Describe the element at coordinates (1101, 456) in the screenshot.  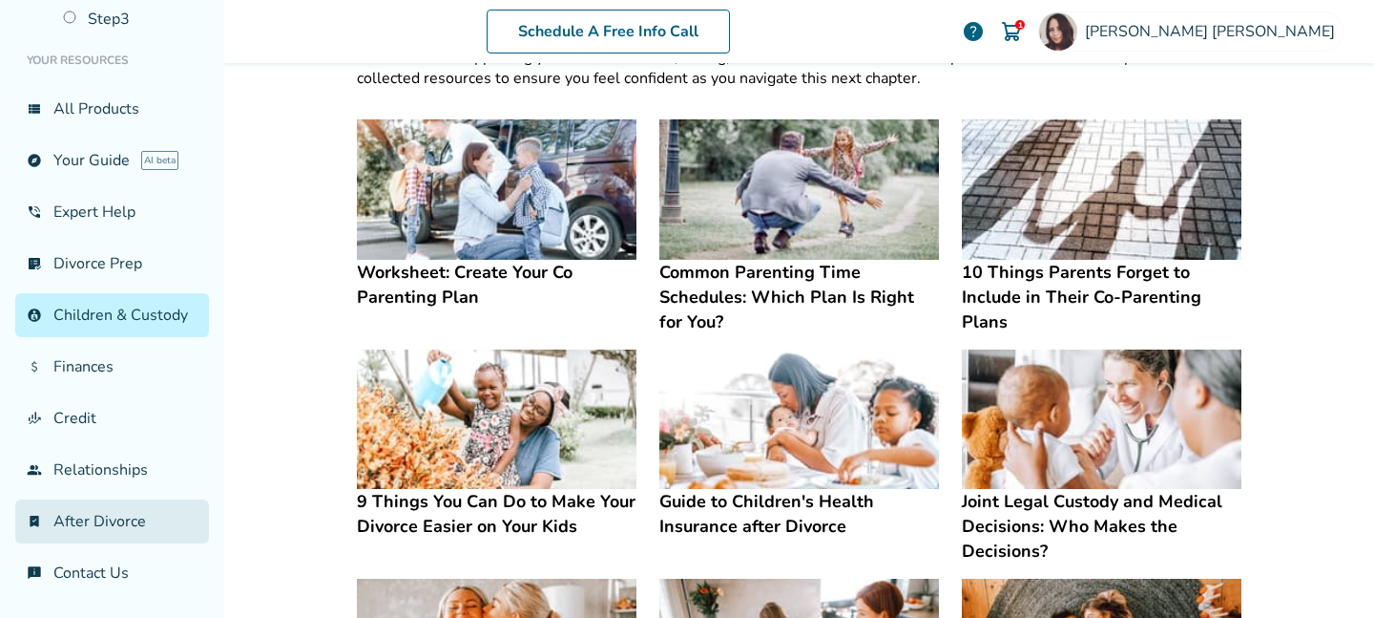
I see `a: Joint Legal Custody and Medical Decisions: Who Makes the Decisions?Joint Legal Custody and Medica...` at that location.